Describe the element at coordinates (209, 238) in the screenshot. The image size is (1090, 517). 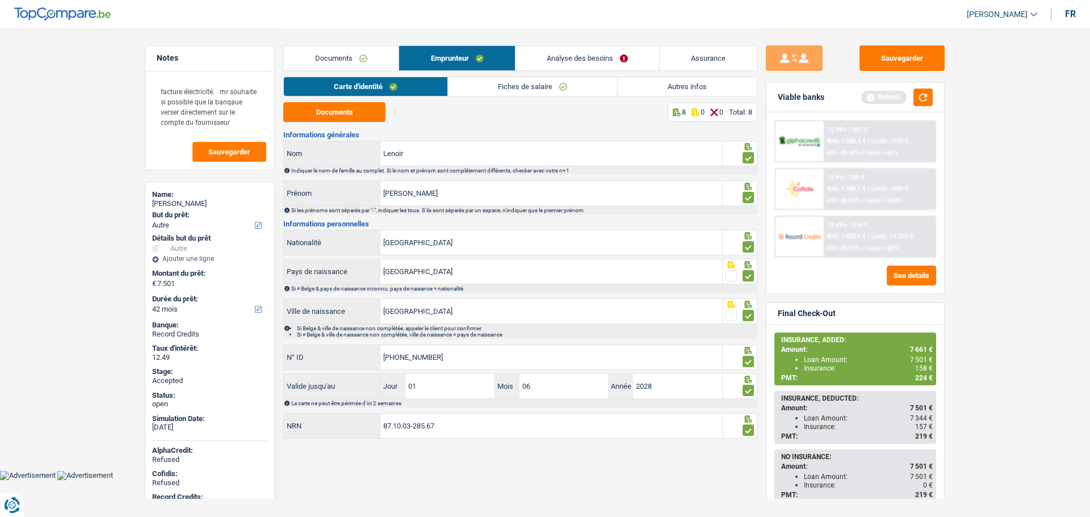
I see `div: Détails but du prêt` at that location.